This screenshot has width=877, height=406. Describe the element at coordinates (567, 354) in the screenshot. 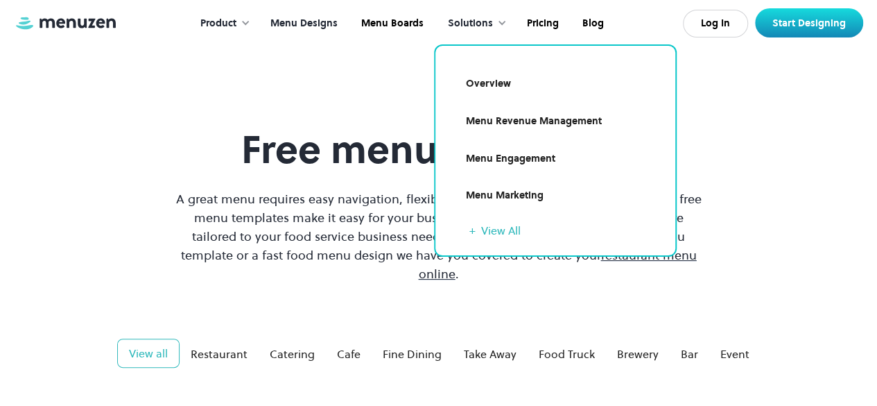

I see `div: Food Truck` at that location.